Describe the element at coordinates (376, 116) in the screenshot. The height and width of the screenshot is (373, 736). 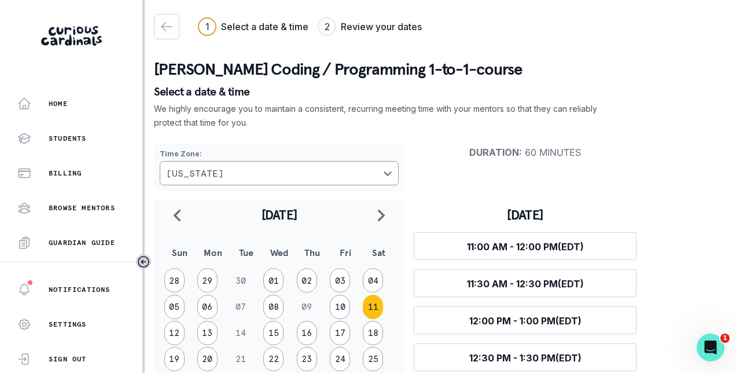
I see `p: We highly encourage you to maintain a consistent, recurring meeting time with your mentors so tha...` at that location.